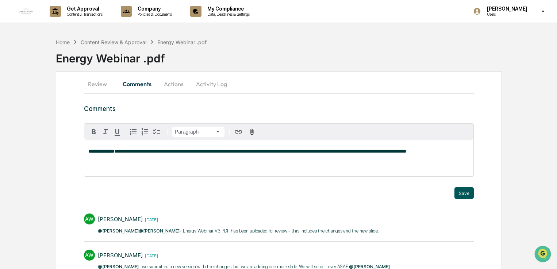  I want to click on h3: Comments, so click(279, 108).